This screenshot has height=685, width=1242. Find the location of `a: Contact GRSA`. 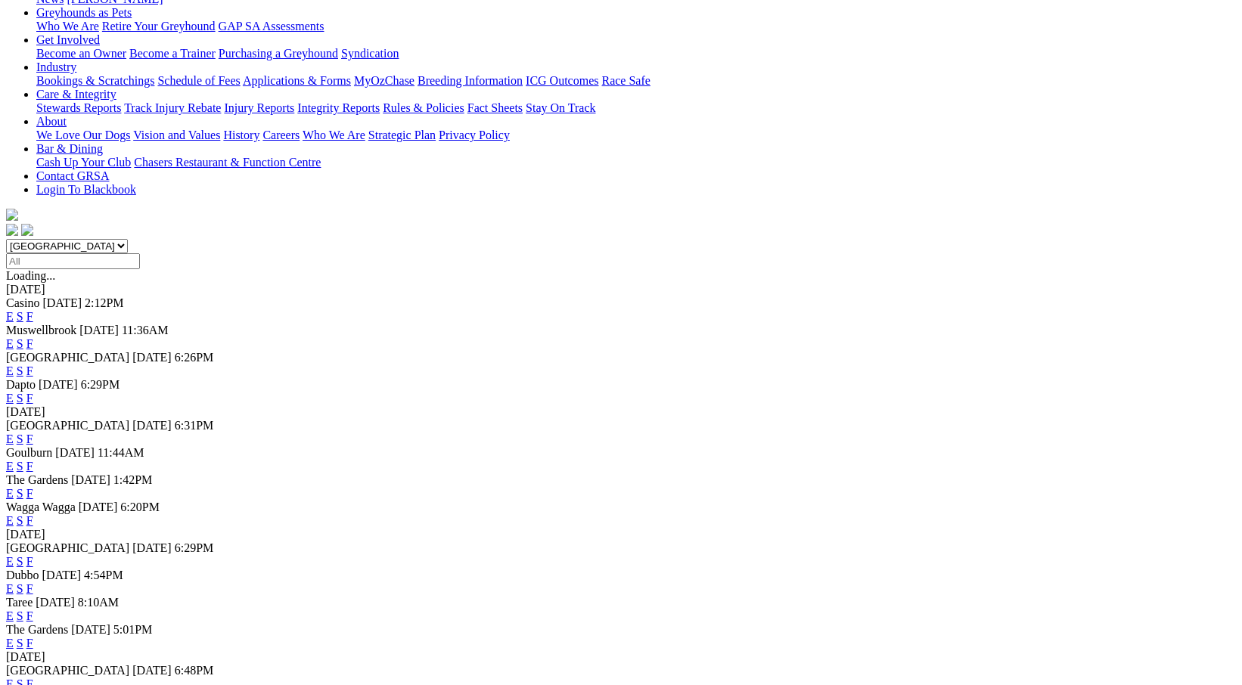

a: Contact GRSA is located at coordinates (73, 175).